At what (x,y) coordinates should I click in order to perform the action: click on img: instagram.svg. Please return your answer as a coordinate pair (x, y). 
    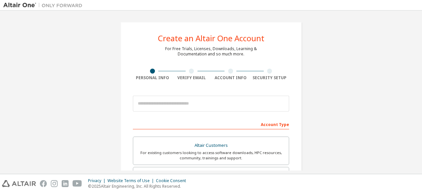
    Looking at the image, I should click on (54, 183).